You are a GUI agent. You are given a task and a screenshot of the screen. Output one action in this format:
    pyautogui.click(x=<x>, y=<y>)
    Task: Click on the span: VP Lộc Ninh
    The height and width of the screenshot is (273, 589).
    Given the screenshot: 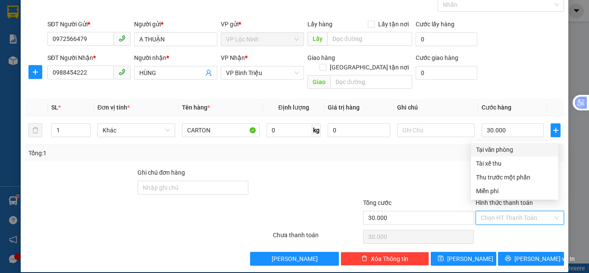 What is the action you would take?
    pyautogui.click(x=262, y=39)
    